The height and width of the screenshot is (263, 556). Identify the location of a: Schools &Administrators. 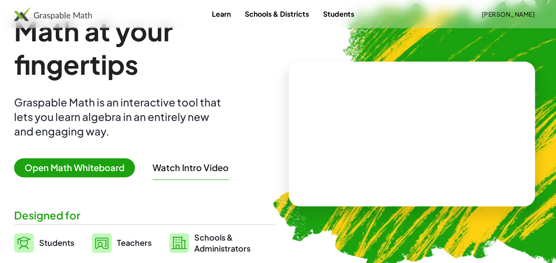
(210, 242).